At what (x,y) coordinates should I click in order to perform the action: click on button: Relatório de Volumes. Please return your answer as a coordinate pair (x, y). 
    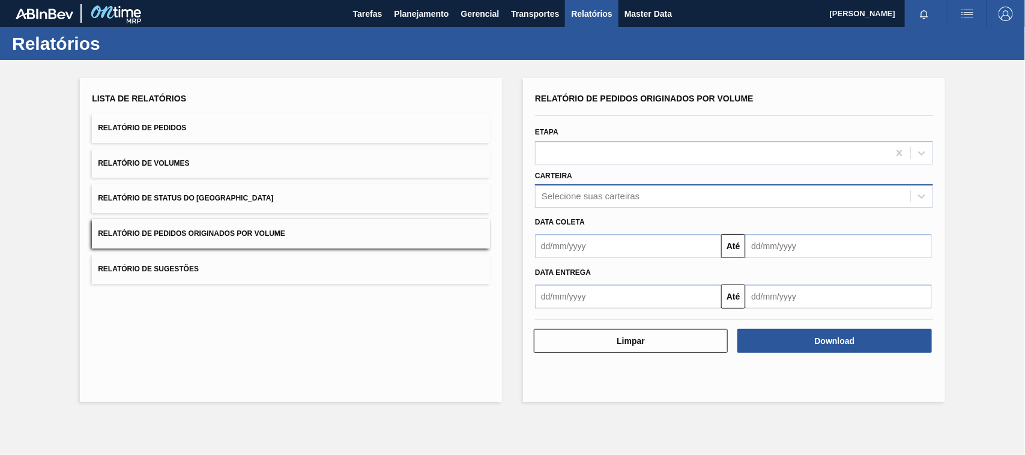
    Looking at the image, I should click on (291, 163).